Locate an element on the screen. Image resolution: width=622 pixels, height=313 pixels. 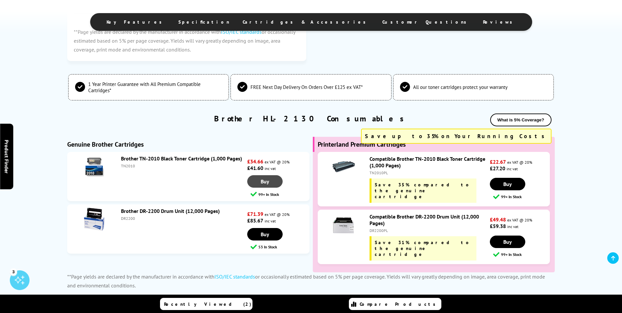
a: Compatible Brother TN-2010 Black Toner Cartridge (1,000 Pages) is located at coordinates (427, 162).